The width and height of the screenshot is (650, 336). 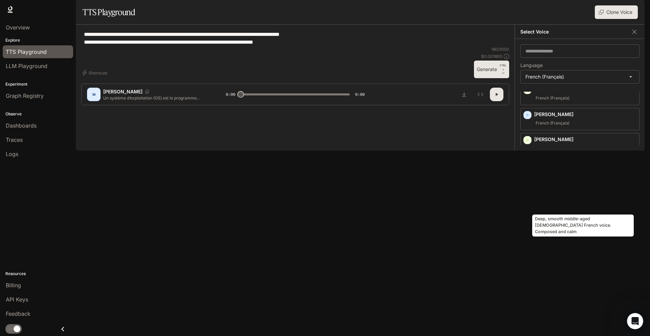 What do you see at coordinates (156, 98) in the screenshot?
I see `p: Un système d’exploitation (OS) est le programme principal qui fait fonctionner votre ordinateur. ...` at bounding box center [156, 98].